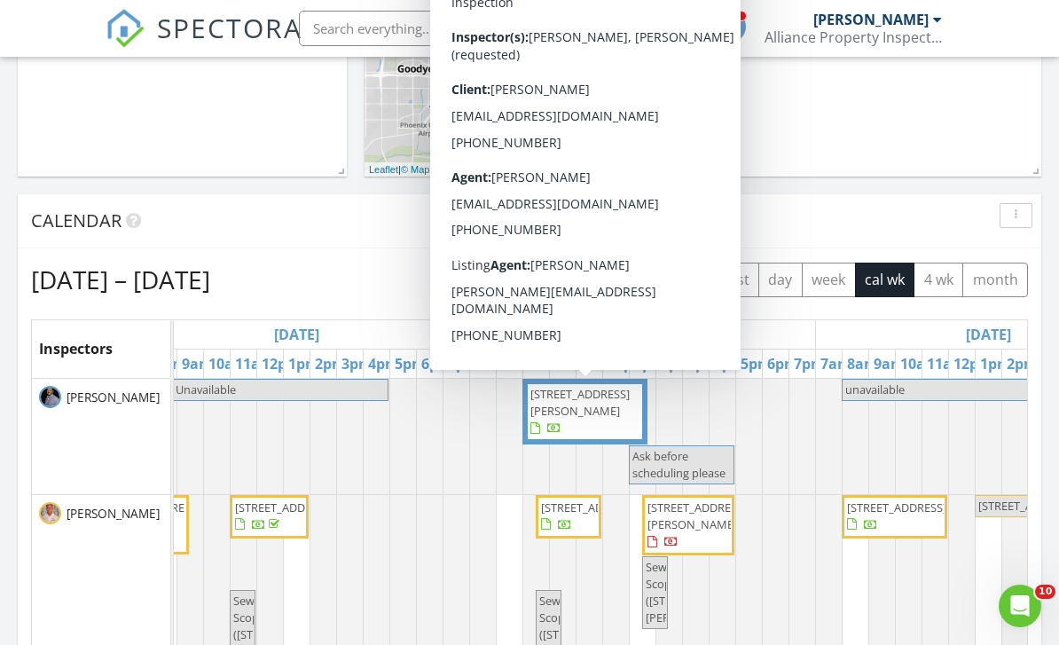 The width and height of the screenshot is (1059, 645). What do you see at coordinates (125, 28) in the screenshot?
I see `img: The Best Home Inspection Software - Spectora` at bounding box center [125, 28].